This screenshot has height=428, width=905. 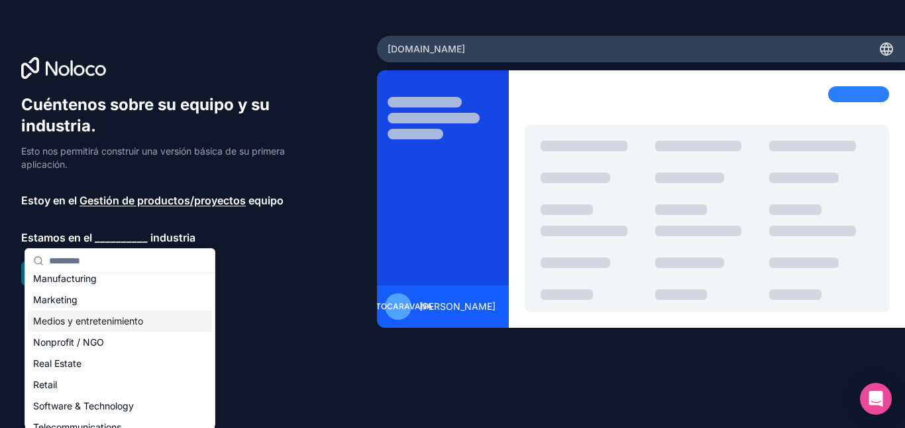 What do you see at coordinates (120, 300) in the screenshot?
I see `div: Marketing` at bounding box center [120, 300].